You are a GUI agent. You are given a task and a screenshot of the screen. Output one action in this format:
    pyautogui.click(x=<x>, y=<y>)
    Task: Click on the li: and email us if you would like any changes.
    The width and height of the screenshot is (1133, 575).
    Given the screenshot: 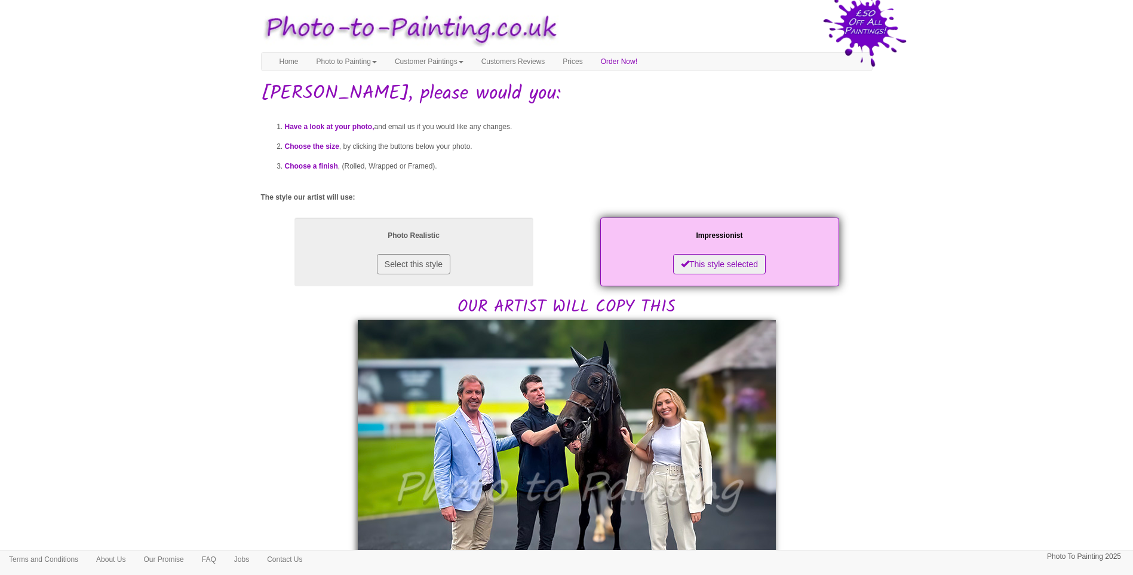 What is the action you would take?
    pyautogui.click(x=579, y=127)
    